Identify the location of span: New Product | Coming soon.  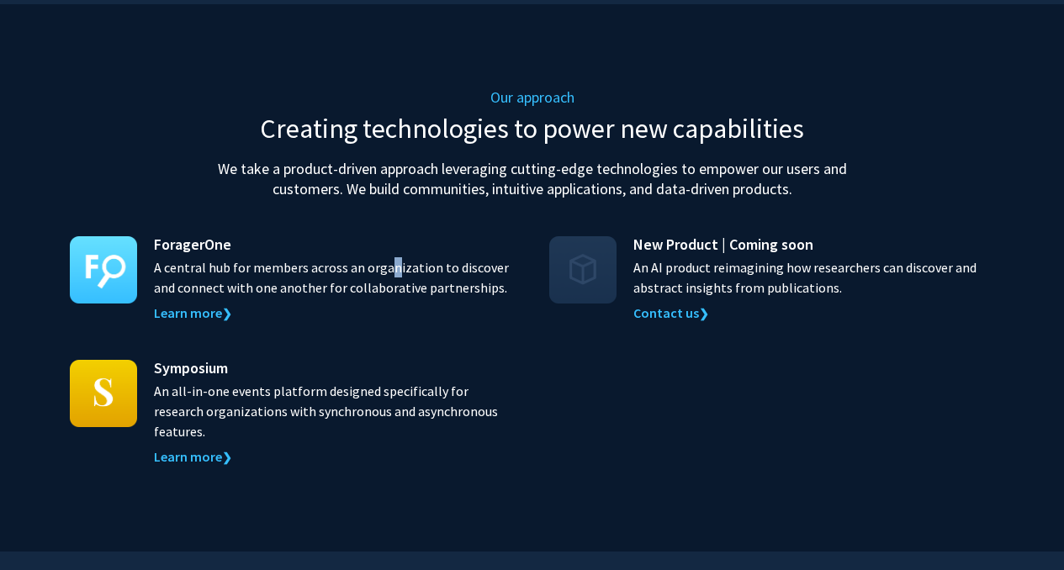
(723, 244).